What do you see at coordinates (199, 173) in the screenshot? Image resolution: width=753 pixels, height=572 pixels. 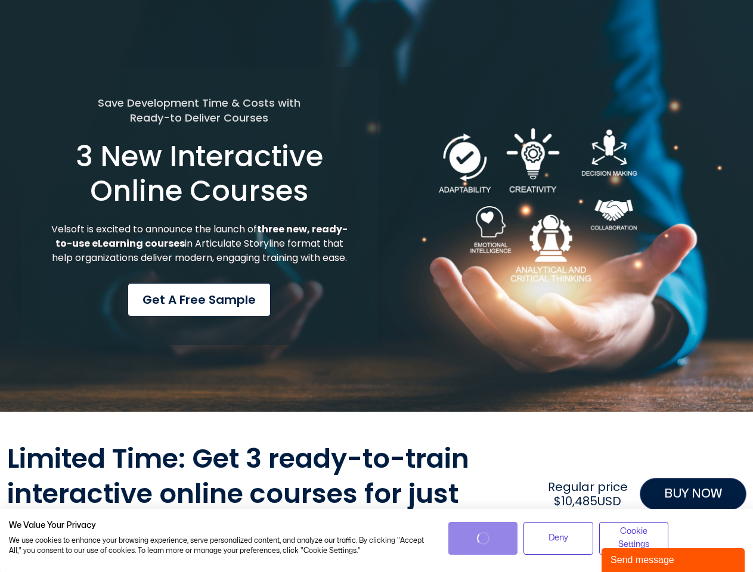 I see `h1: 3 New Interactive Online Courses` at bounding box center [199, 173].